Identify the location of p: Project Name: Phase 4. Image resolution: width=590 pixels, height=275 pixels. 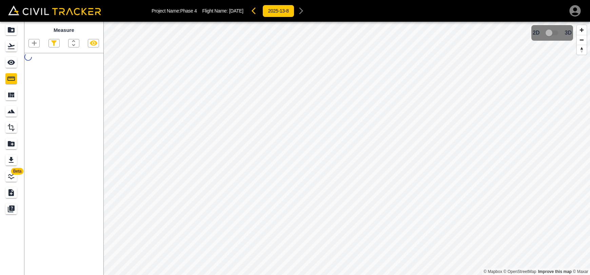
(174, 11).